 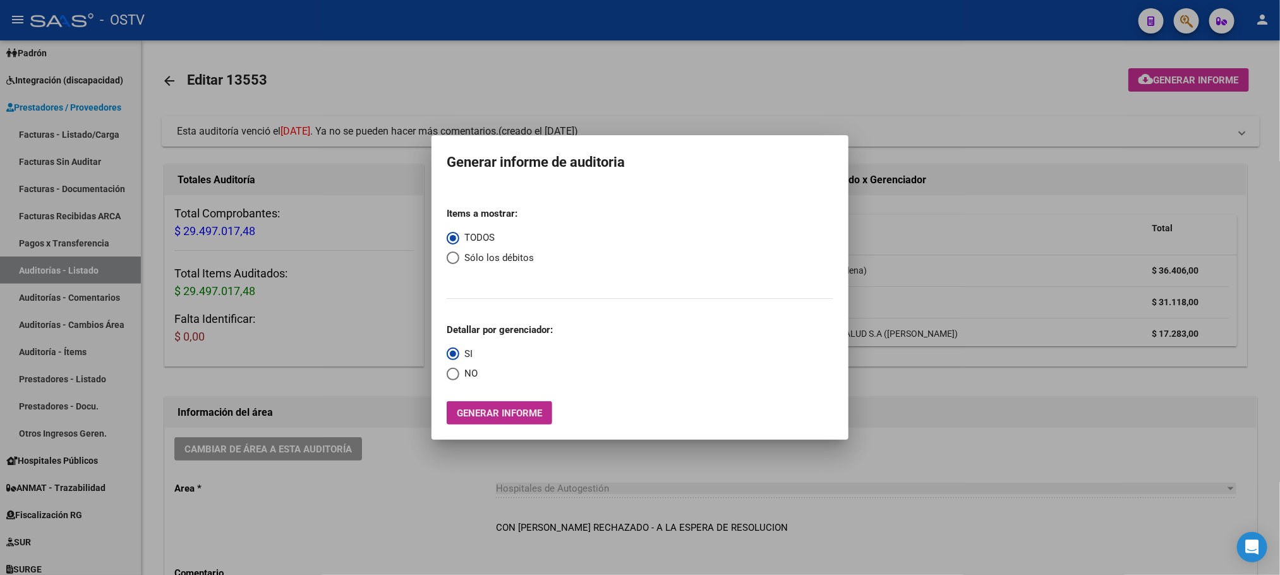 What do you see at coordinates (640, 162) in the screenshot?
I see `h1: Generar informe de auditoria` at bounding box center [640, 162].